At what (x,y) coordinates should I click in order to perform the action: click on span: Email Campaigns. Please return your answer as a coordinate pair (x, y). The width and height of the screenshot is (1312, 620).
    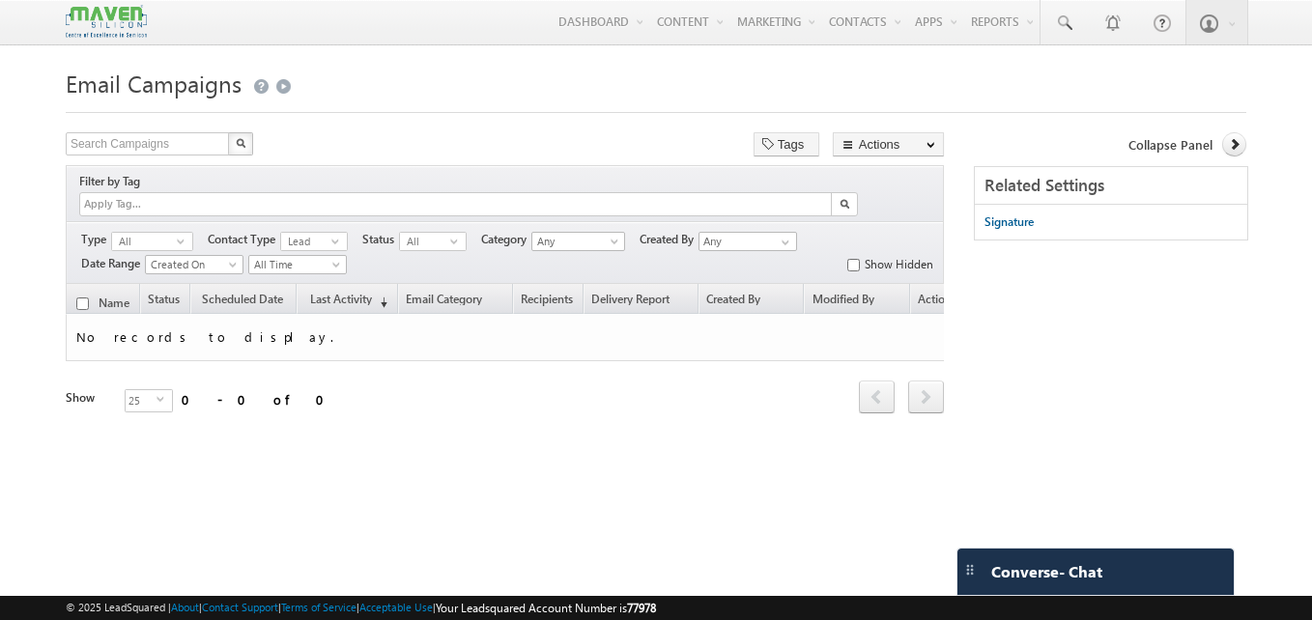
    Looking at the image, I should click on (154, 83).